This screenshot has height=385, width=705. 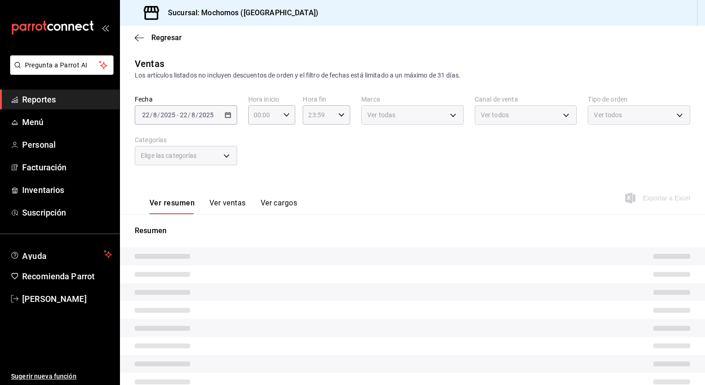 What do you see at coordinates (639, 99) in the screenshot?
I see `label: Tipo de orden` at bounding box center [639, 99].